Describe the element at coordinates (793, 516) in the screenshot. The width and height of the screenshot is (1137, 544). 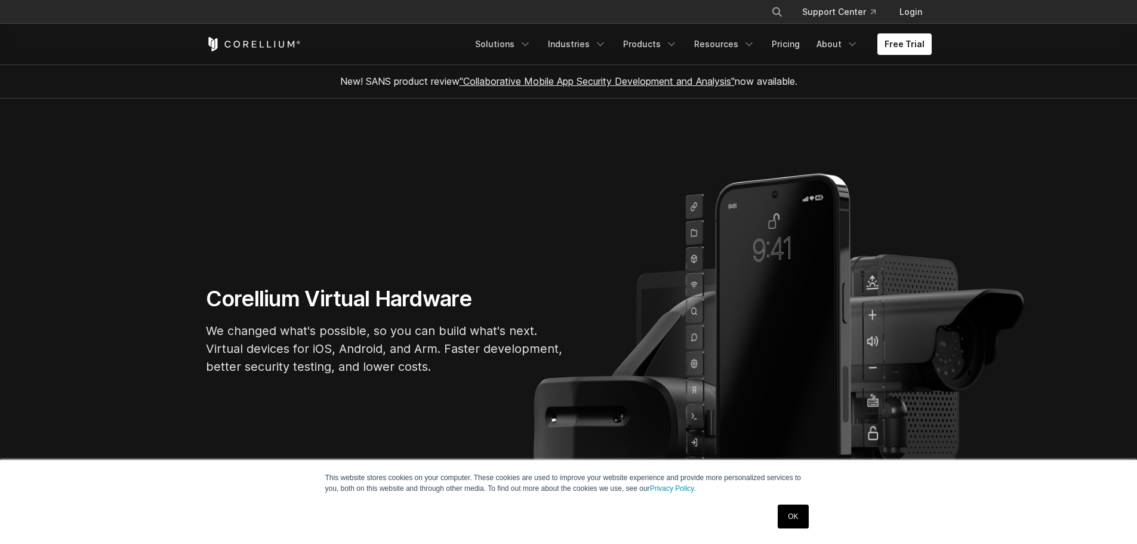
I see `a: OK` at that location.